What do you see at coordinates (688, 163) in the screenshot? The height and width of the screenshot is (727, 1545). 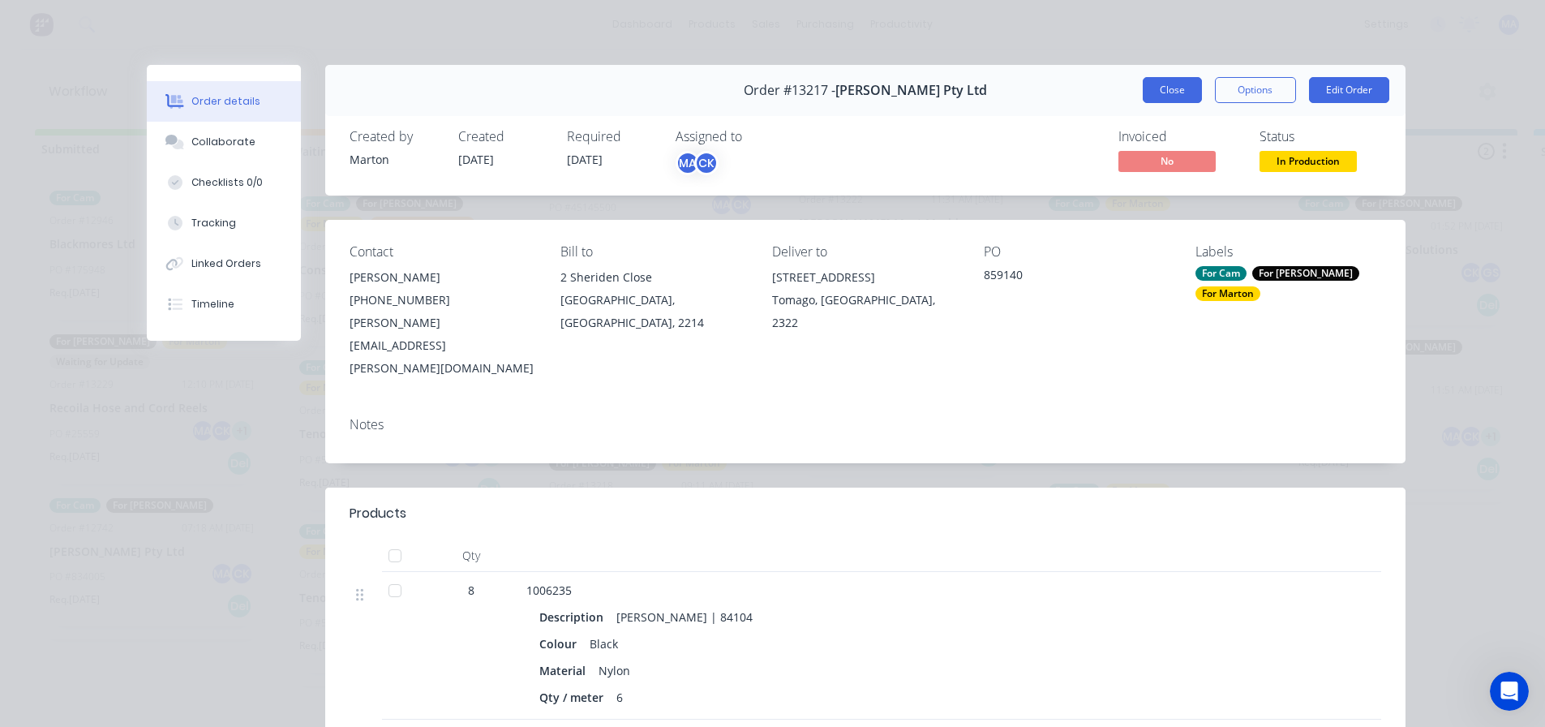 I see `div: MA` at bounding box center [688, 163].